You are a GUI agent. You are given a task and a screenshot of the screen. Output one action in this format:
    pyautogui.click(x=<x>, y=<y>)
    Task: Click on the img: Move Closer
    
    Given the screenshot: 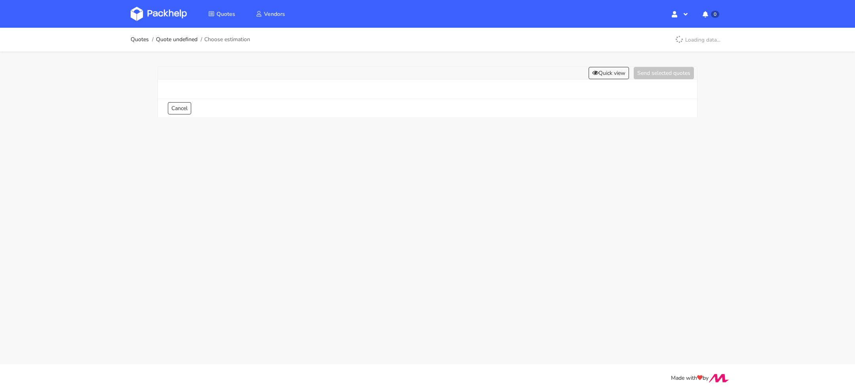 What is the action you would take?
    pyautogui.click(x=719, y=378)
    